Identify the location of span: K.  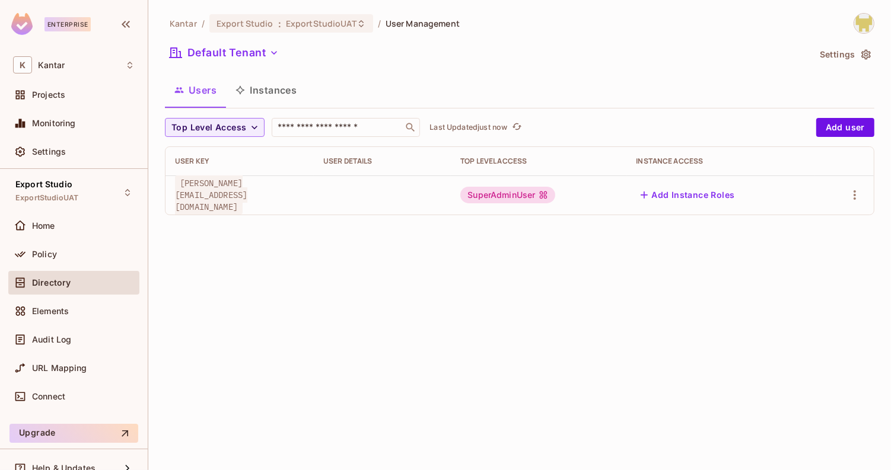
(23, 65).